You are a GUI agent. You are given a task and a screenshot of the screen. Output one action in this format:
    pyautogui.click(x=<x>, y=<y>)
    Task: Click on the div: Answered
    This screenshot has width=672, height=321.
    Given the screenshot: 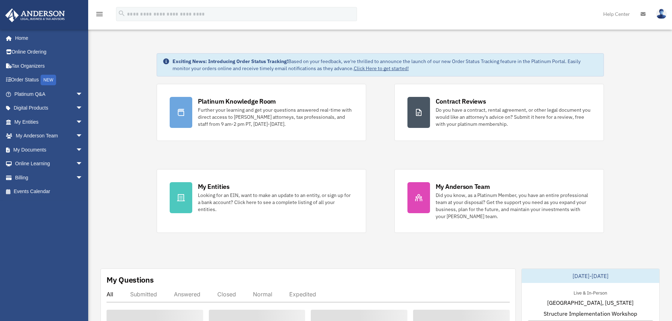 What is the action you would take?
    pyautogui.click(x=187, y=294)
    